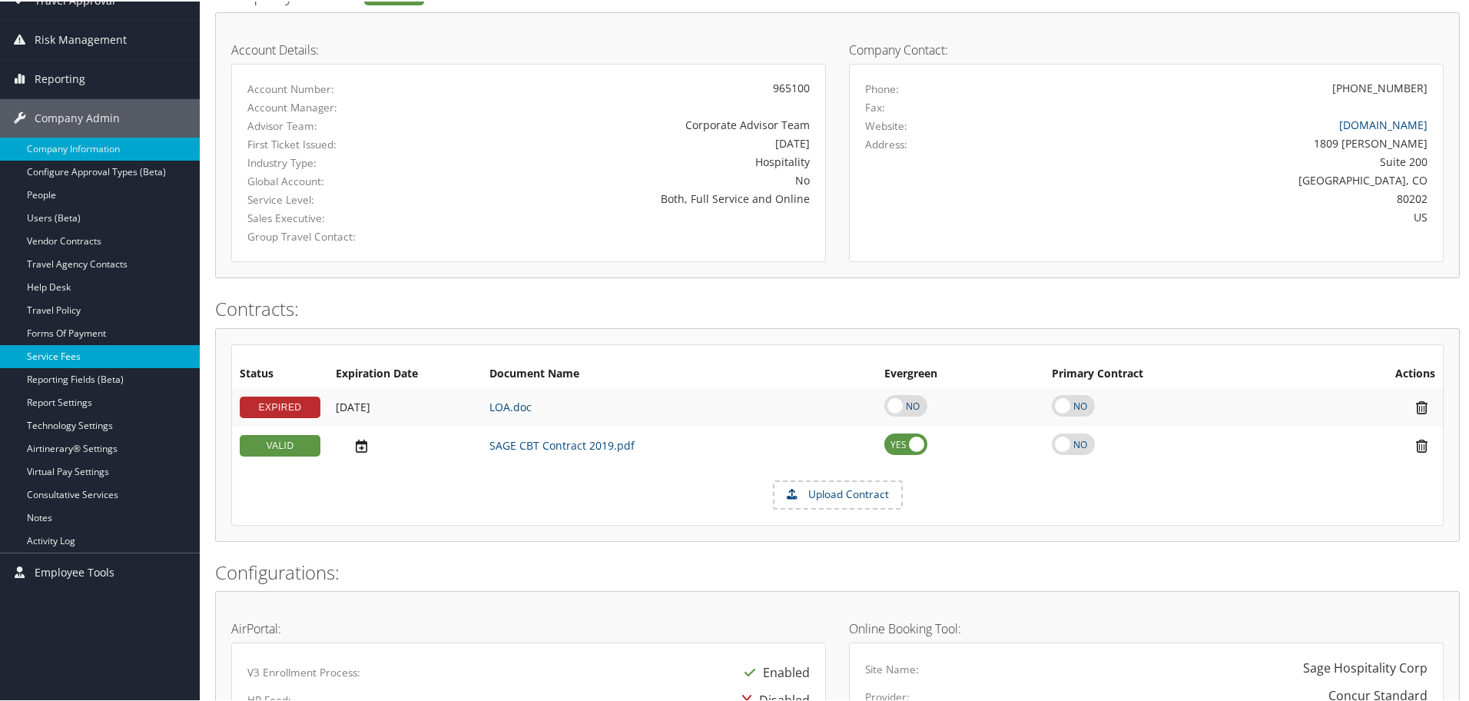 The width and height of the screenshot is (1469, 701). I want to click on h2: Contracts:, so click(837, 307).